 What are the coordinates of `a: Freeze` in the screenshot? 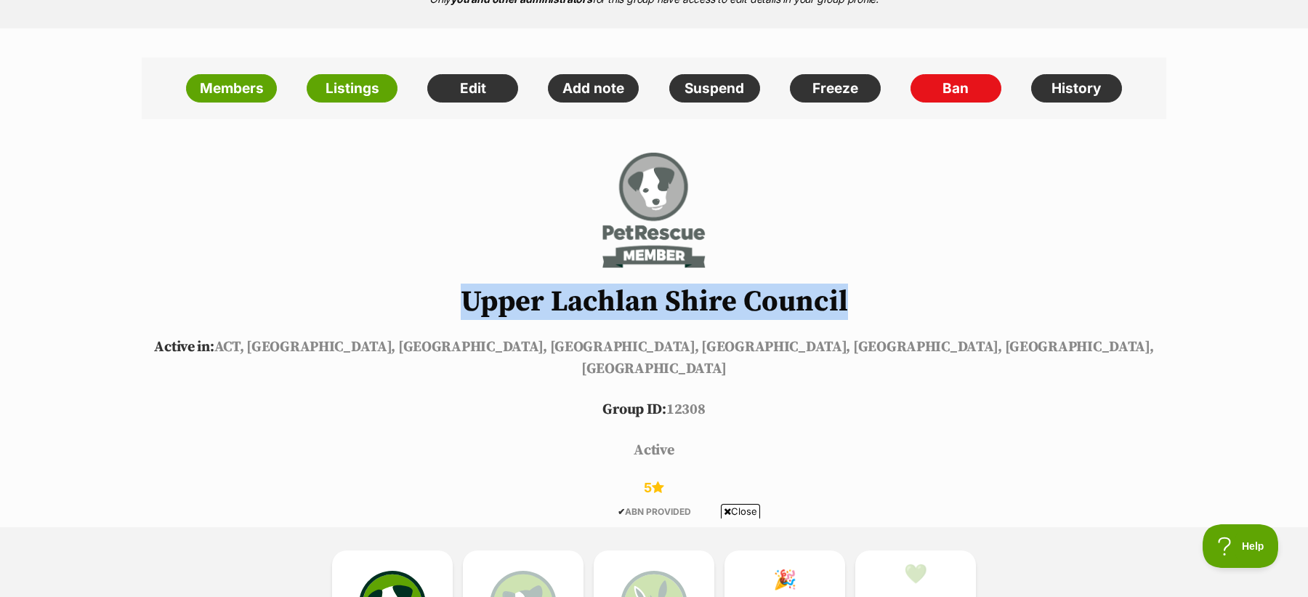 It's located at (835, 89).